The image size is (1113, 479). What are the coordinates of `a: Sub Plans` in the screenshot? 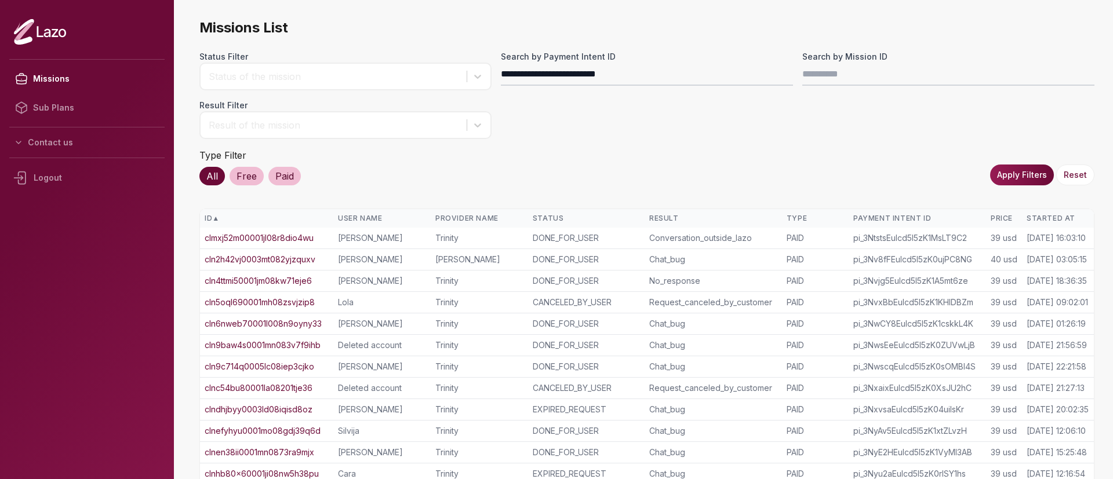 It's located at (87, 108).